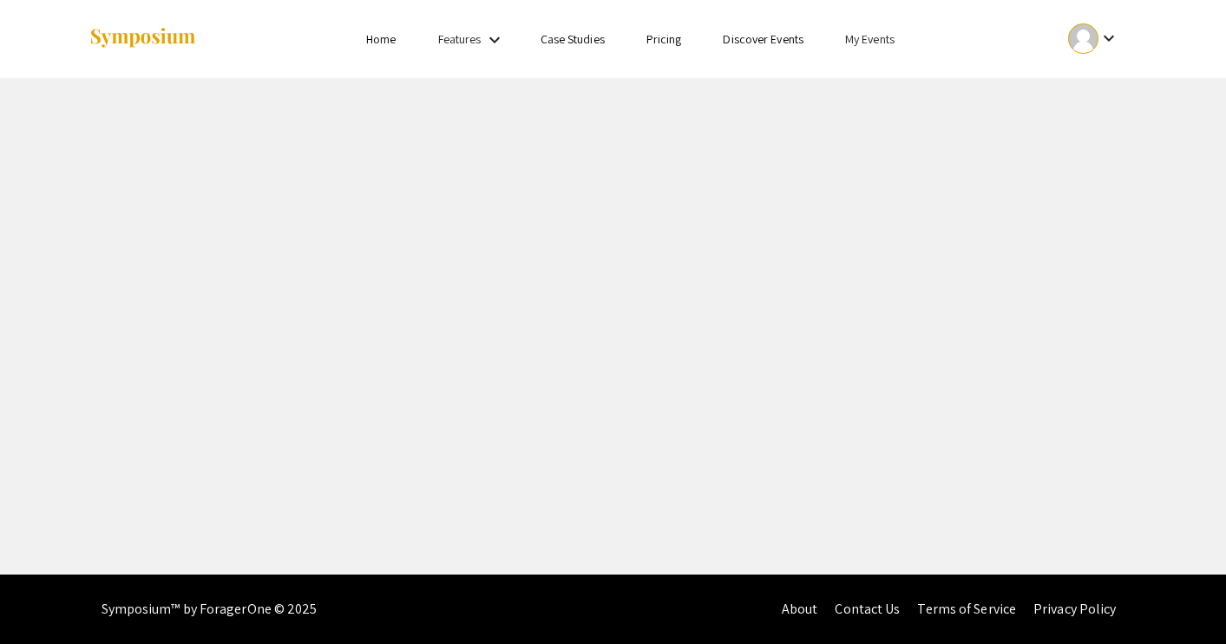  Describe the element at coordinates (867, 608) in the screenshot. I see `a: Contact Us` at that location.